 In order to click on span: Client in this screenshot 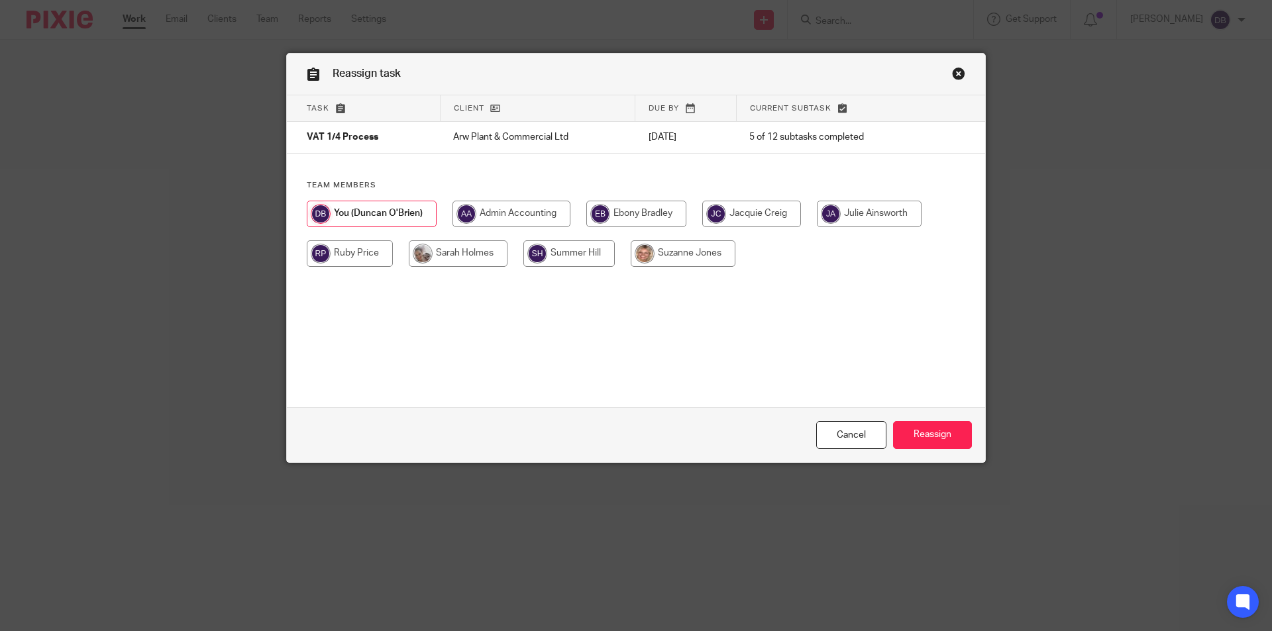, I will do `click(469, 108)`.